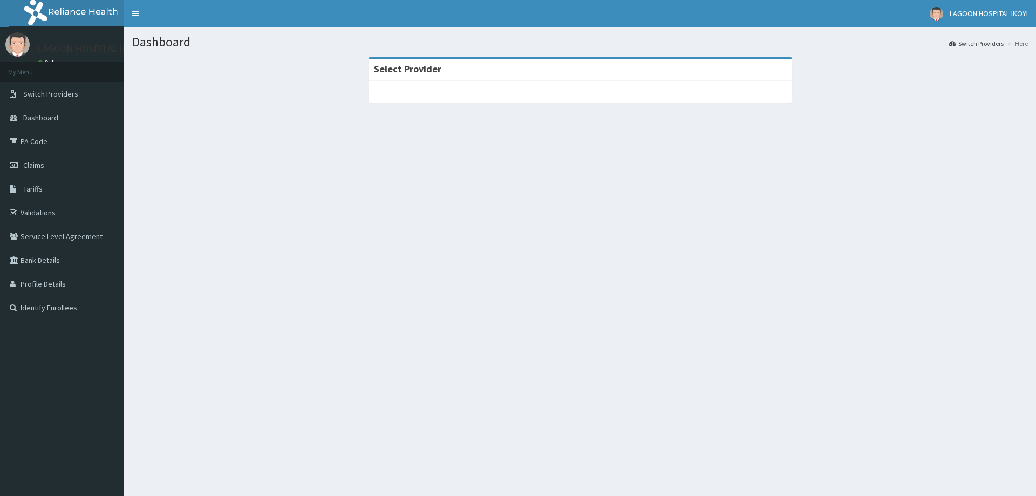 The height and width of the screenshot is (496, 1036). I want to click on span: Switch Providers, so click(51, 94).